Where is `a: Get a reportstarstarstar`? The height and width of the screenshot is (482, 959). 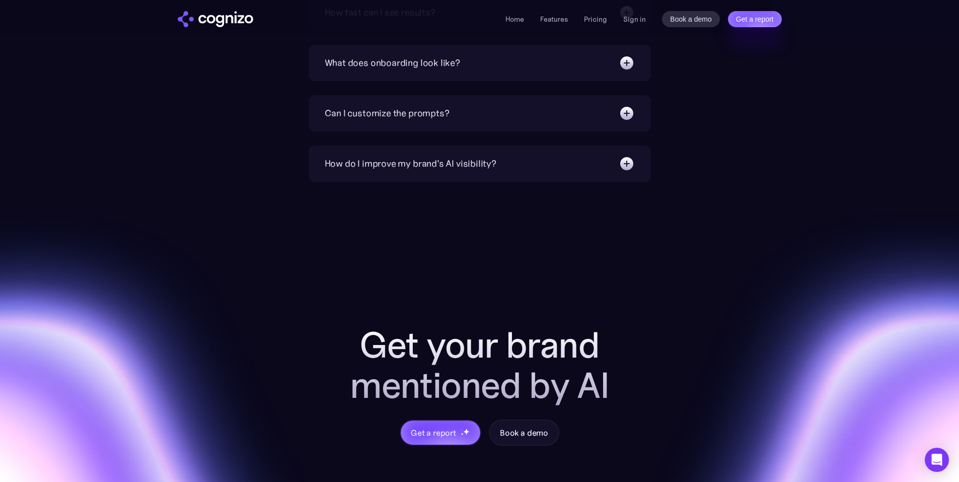
a: Get a reportstarstarstar is located at coordinates (440, 432).